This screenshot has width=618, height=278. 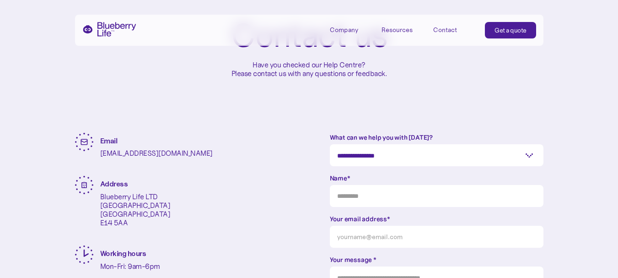 I want to click on a: Get a quote, so click(x=510, y=30).